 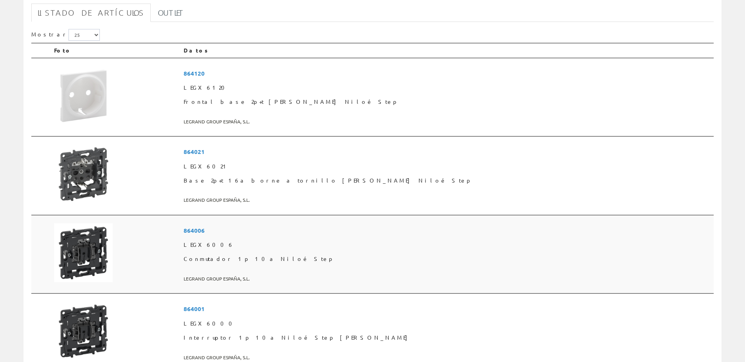 What do you see at coordinates (83, 174) in the screenshot?
I see `img: Foto artículo Base 2p+t 16a borne a tornillo blanco Niloé Step (150x150)` at bounding box center [83, 174].